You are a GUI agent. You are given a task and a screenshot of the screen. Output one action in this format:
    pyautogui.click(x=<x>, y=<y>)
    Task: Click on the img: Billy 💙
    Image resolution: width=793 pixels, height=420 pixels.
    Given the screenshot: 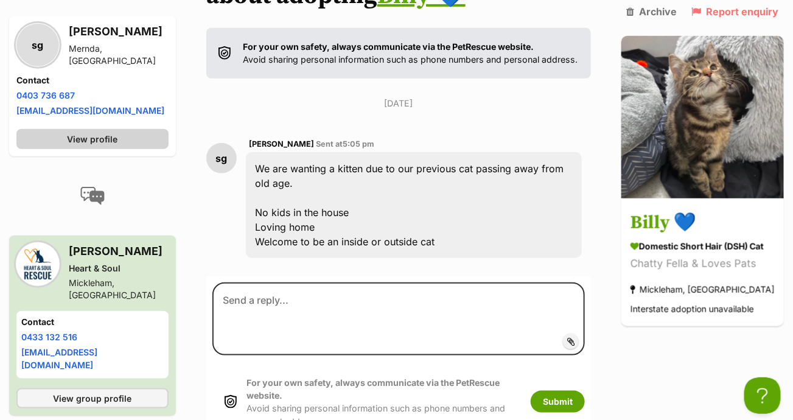 What is the action you would take?
    pyautogui.click(x=702, y=116)
    